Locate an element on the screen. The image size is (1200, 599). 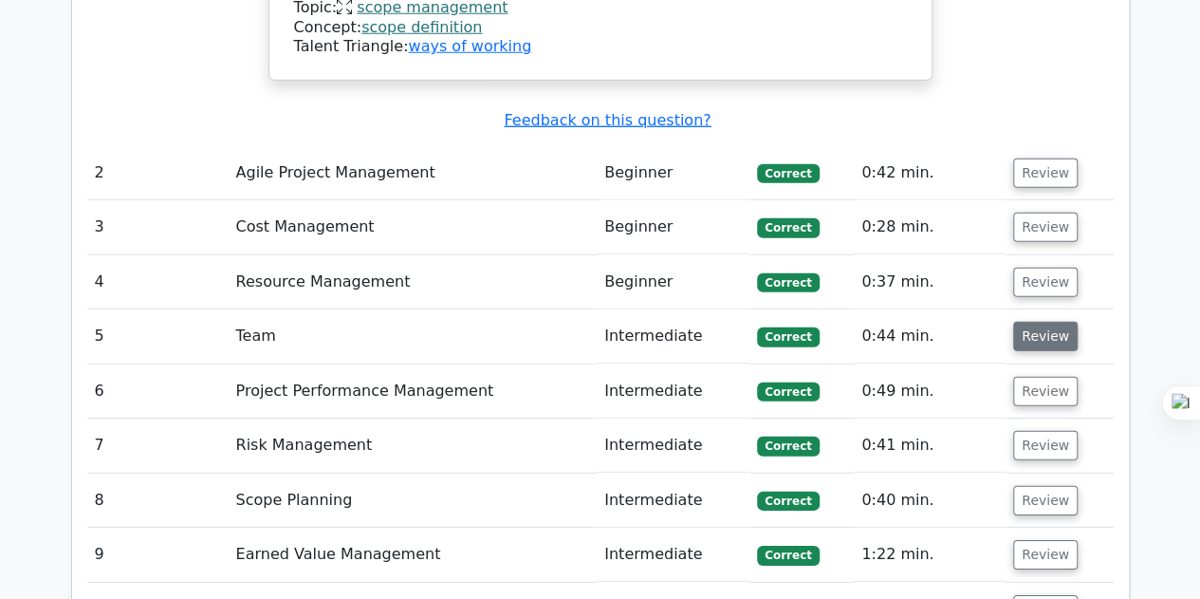
td: 0:41 min. is located at coordinates (930, 445).